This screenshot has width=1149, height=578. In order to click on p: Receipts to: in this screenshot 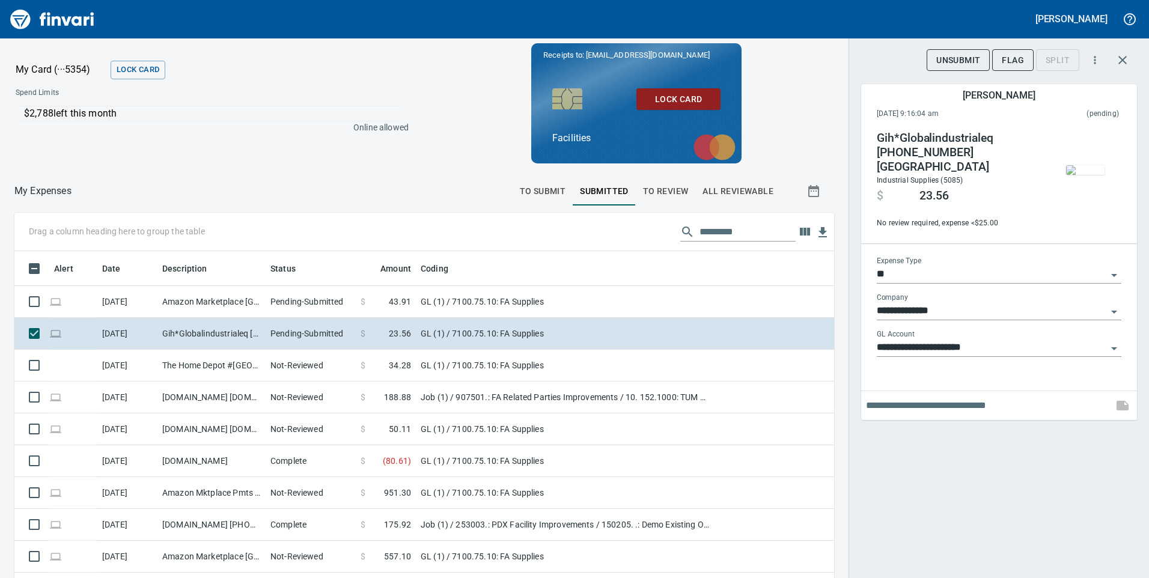, I will do `click(636, 55)`.